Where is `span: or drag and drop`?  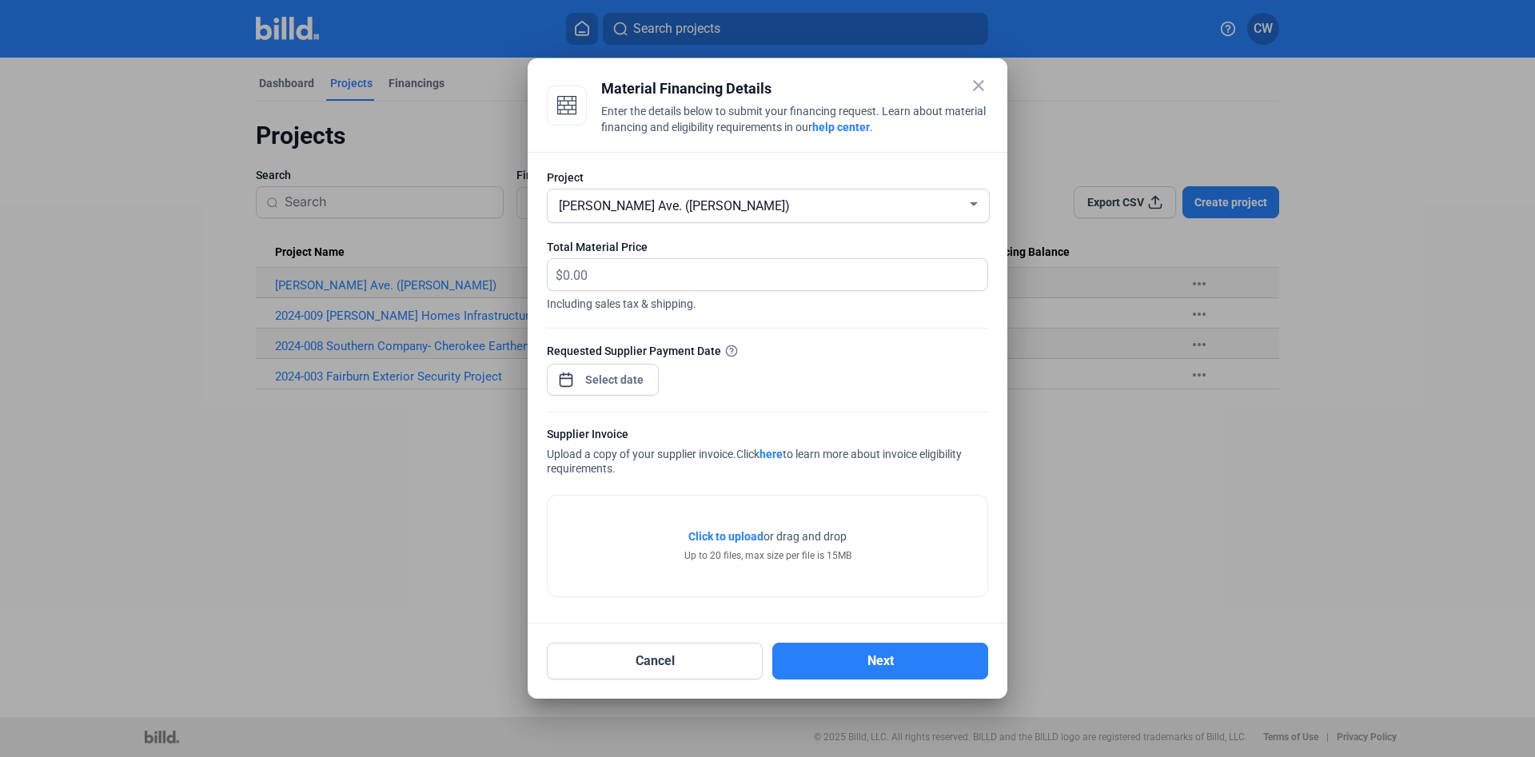
span: or drag and drop is located at coordinates (805, 536).